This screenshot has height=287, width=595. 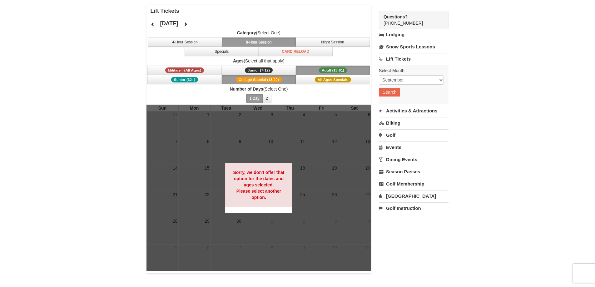 What do you see at coordinates (185, 42) in the screenshot?
I see `button: 4-Hour Session` at bounding box center [185, 42].